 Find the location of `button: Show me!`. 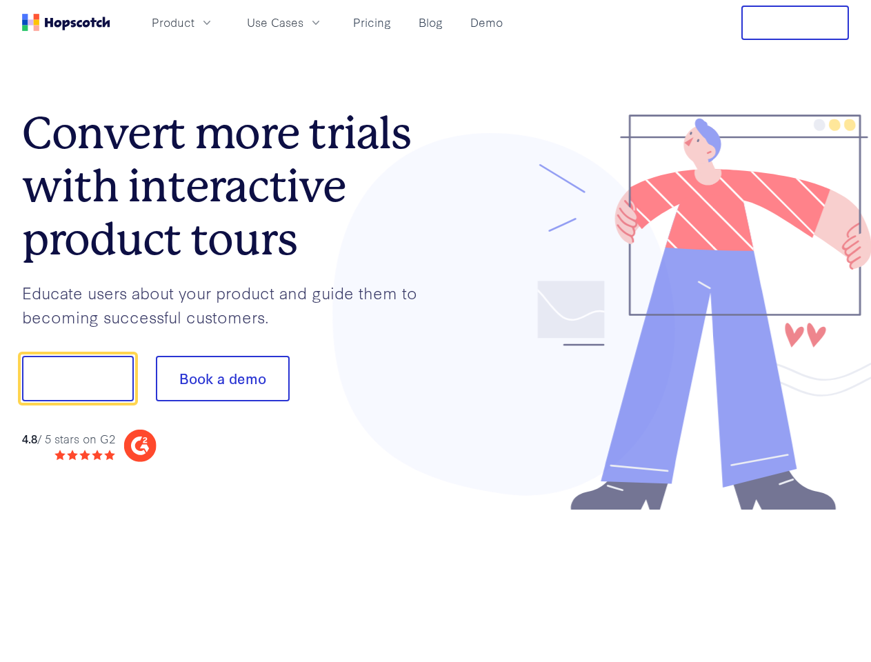

button: Show me! is located at coordinates (78, 378).